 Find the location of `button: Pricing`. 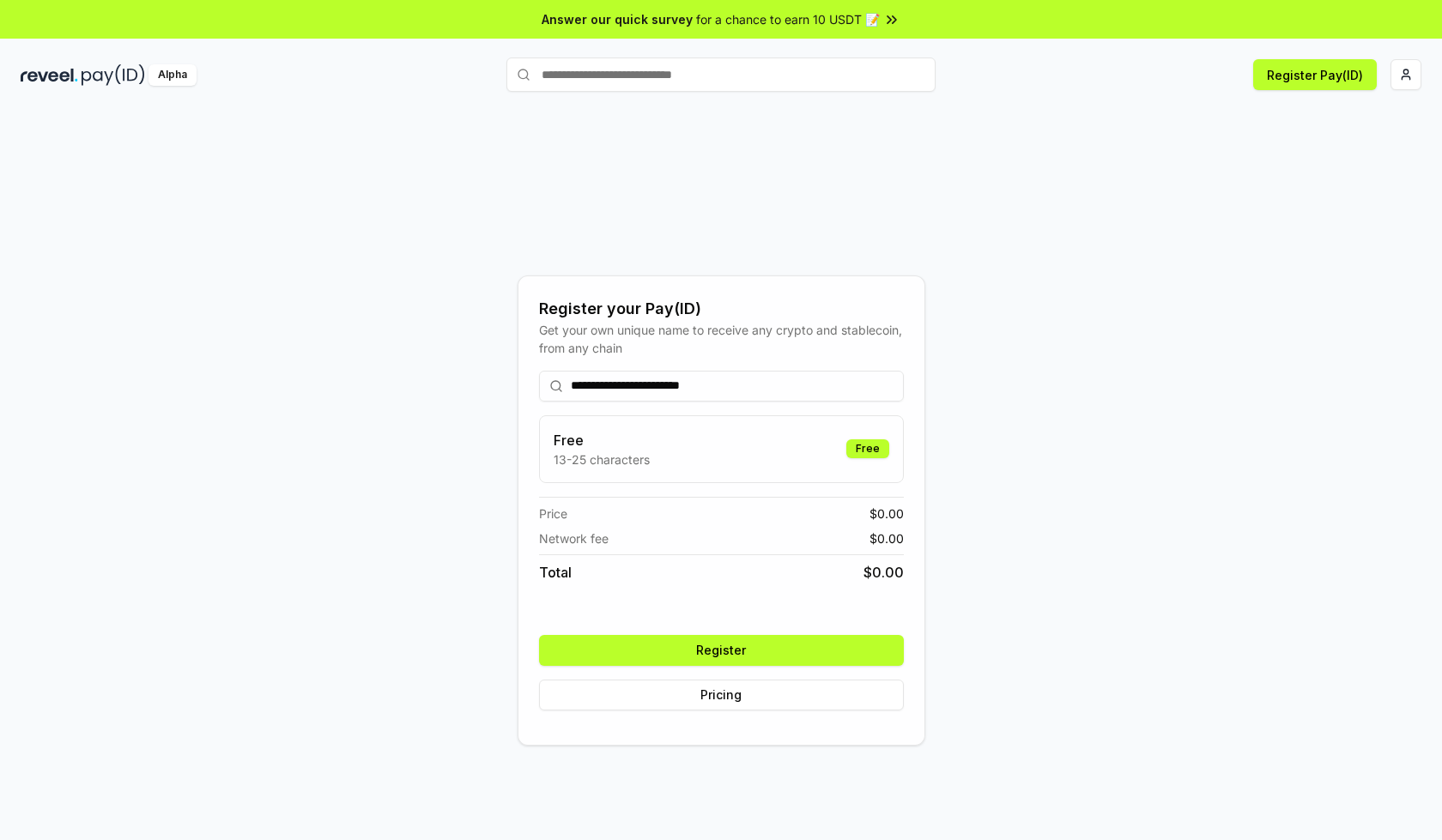

button: Pricing is located at coordinates (721, 695).